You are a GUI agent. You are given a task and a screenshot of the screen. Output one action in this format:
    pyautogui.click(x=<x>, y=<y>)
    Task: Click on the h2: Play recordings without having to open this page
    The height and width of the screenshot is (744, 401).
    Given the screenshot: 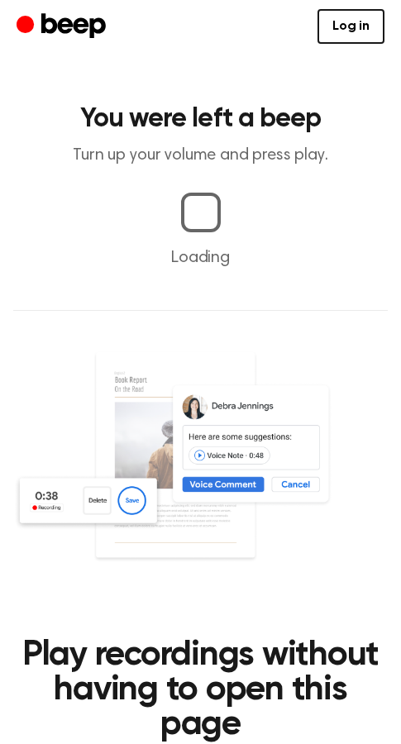 What is the action you would take?
    pyautogui.click(x=200, y=690)
    